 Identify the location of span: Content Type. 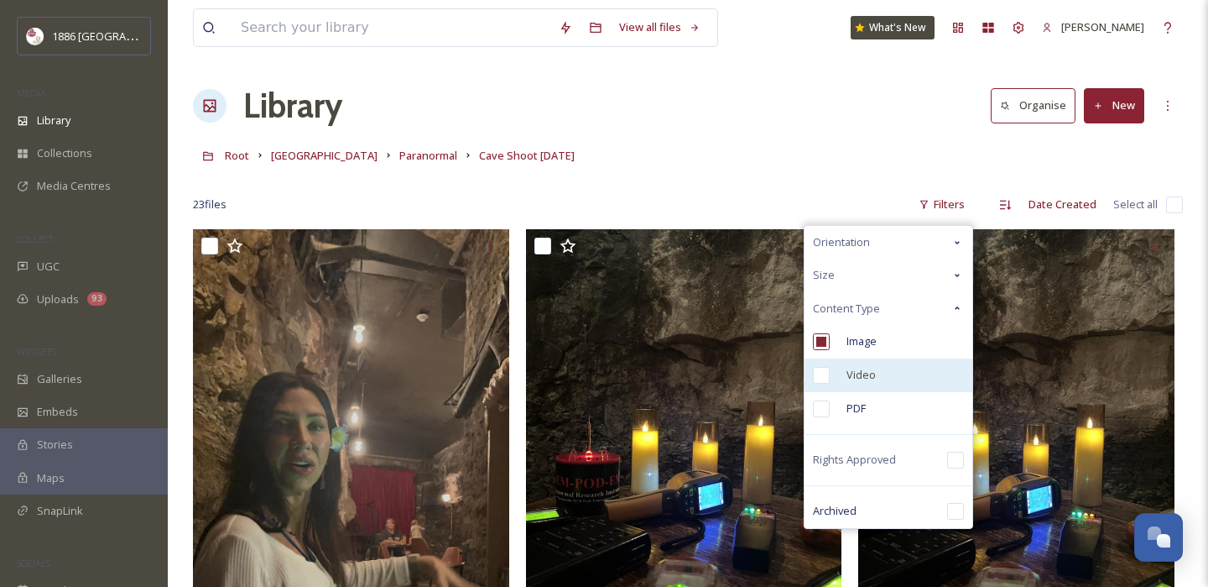
(847, 308).